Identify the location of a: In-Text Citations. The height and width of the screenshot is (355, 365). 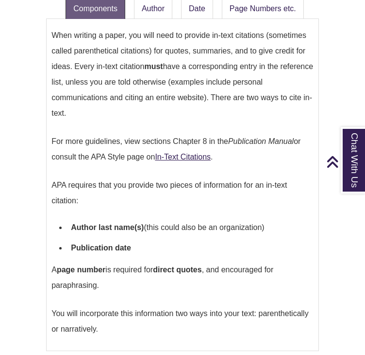
(183, 156).